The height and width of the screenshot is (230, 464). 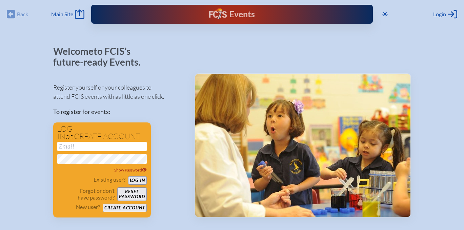 I want to click on span: or, so click(x=69, y=137).